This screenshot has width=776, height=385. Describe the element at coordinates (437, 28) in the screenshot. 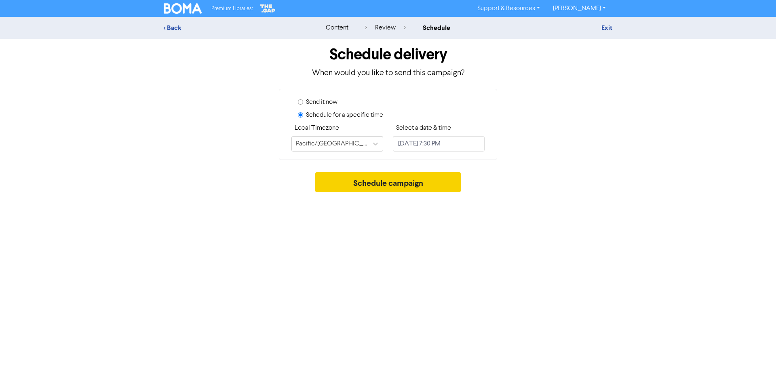

I see `div: schedule` at that location.